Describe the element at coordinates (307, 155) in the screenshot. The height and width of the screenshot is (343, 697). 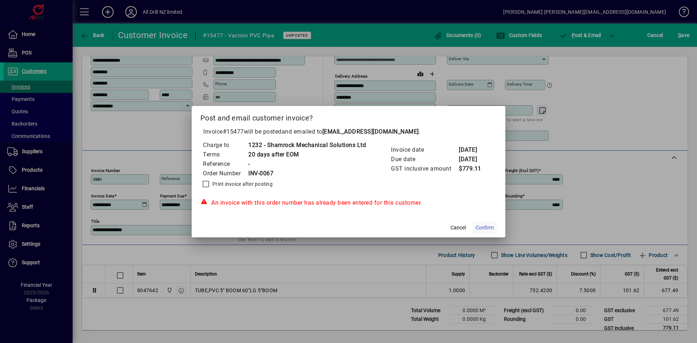
I see `td: 20 days after EOM` at that location.